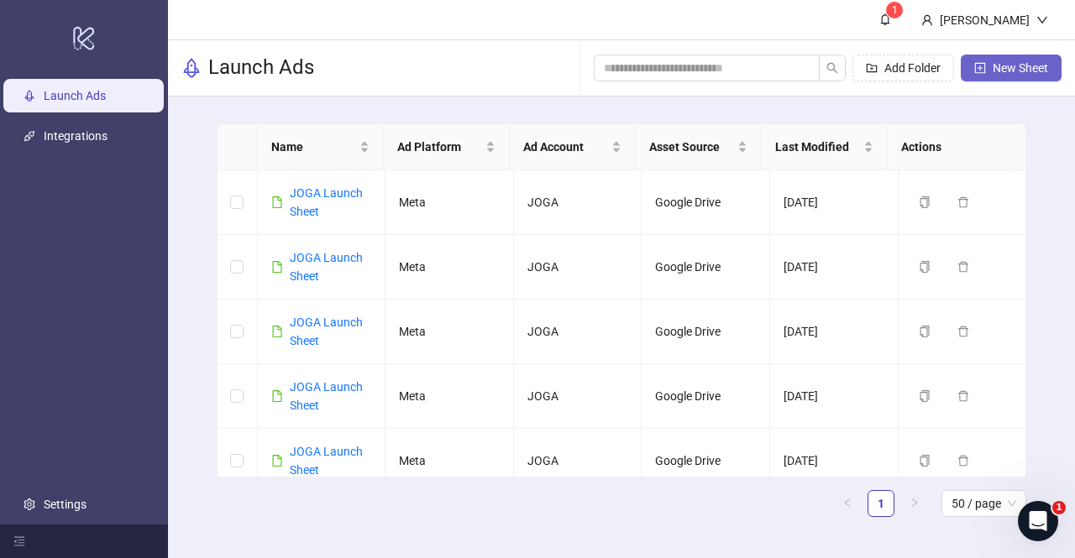 This screenshot has width=1075, height=558. Describe the element at coordinates (914, 503) in the screenshot. I see `span: right` at that location.